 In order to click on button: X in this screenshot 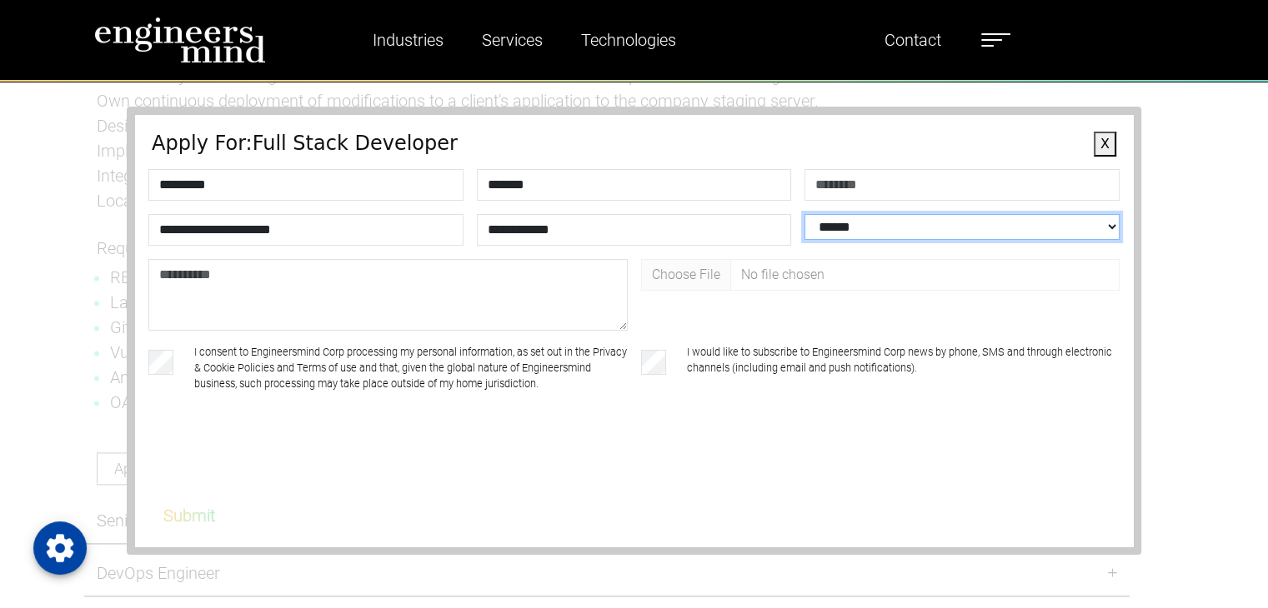, I will do `click(1104, 144)`.